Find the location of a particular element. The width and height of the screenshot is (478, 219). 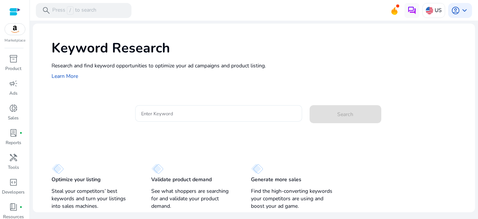

a: Learn More is located at coordinates (65, 76).